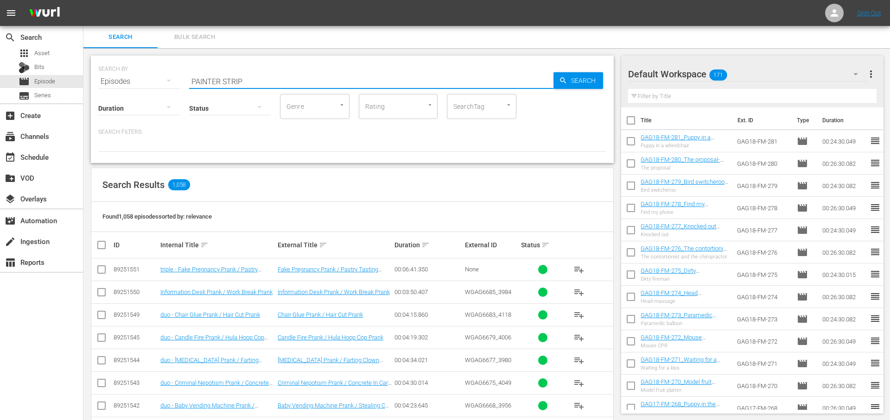 Image resolution: width=890 pixels, height=420 pixels. Describe the element at coordinates (763, 319) in the screenshot. I see `td: GAG18-FM-273` at that location.